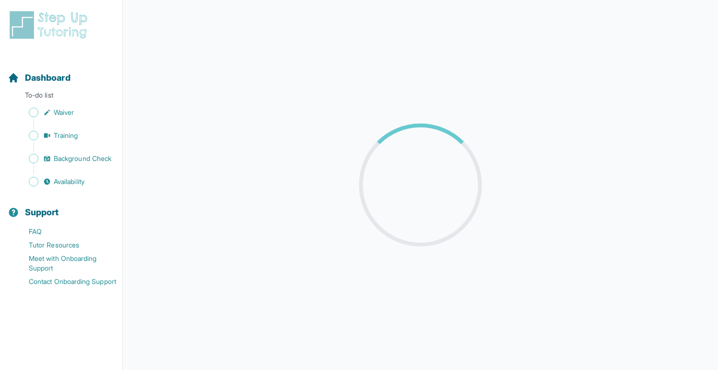  What do you see at coordinates (61, 72) in the screenshot?
I see `button: Dashboard` at bounding box center [61, 72].